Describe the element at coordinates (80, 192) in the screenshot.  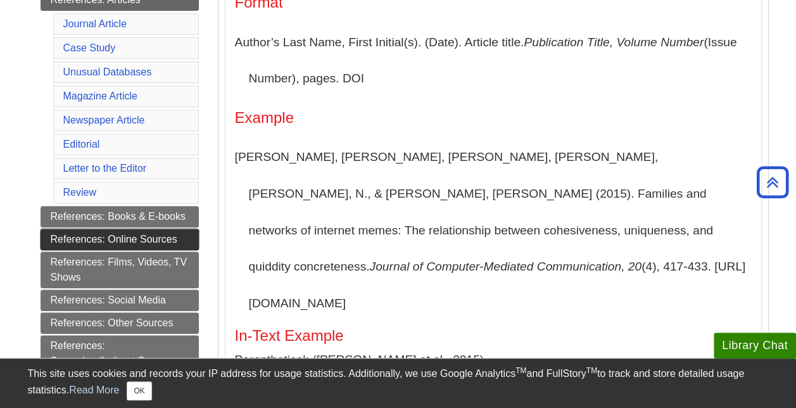
I see `a: Review` at that location.